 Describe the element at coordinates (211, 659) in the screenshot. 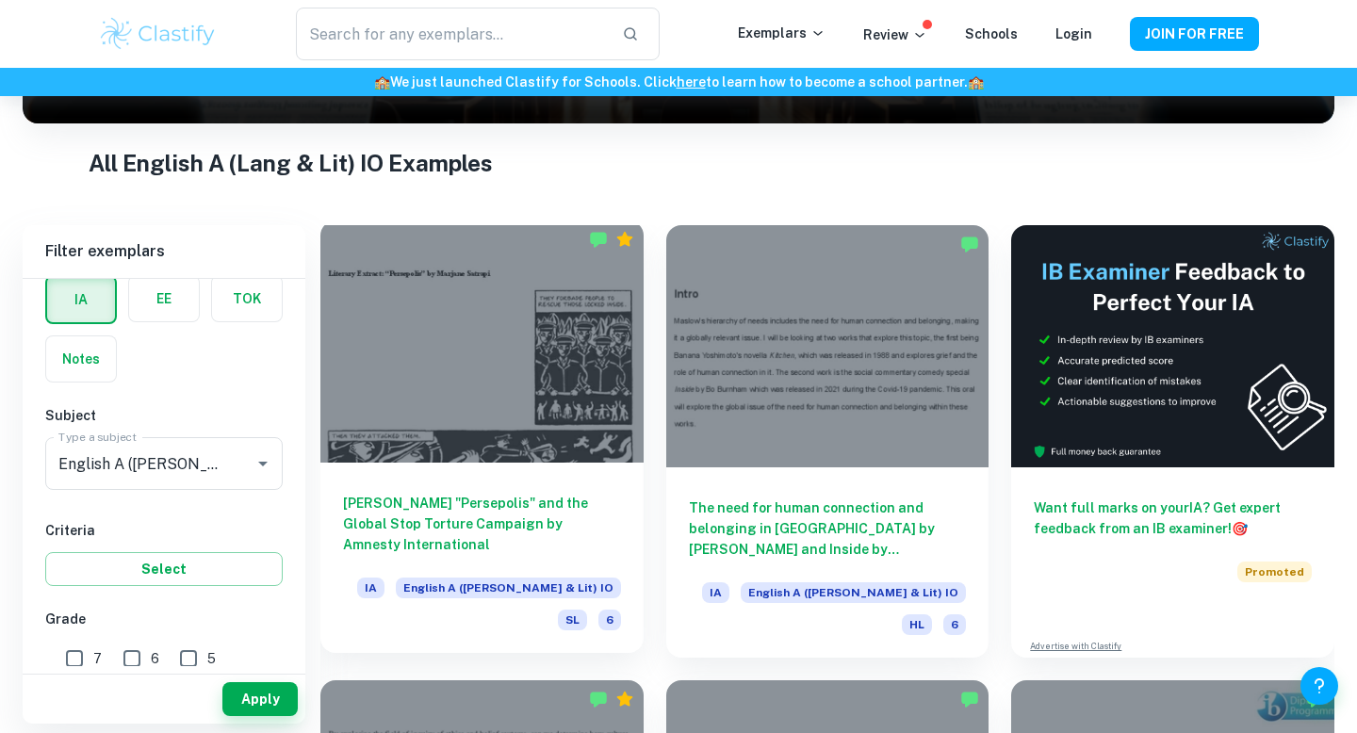

I see `span: 5` at that location.